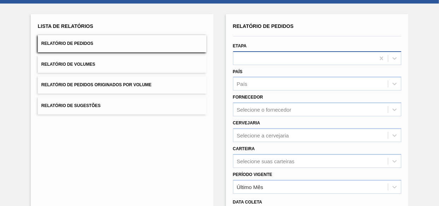 Image resolution: width=439 pixels, height=206 pixels. I want to click on label: País, so click(238, 72).